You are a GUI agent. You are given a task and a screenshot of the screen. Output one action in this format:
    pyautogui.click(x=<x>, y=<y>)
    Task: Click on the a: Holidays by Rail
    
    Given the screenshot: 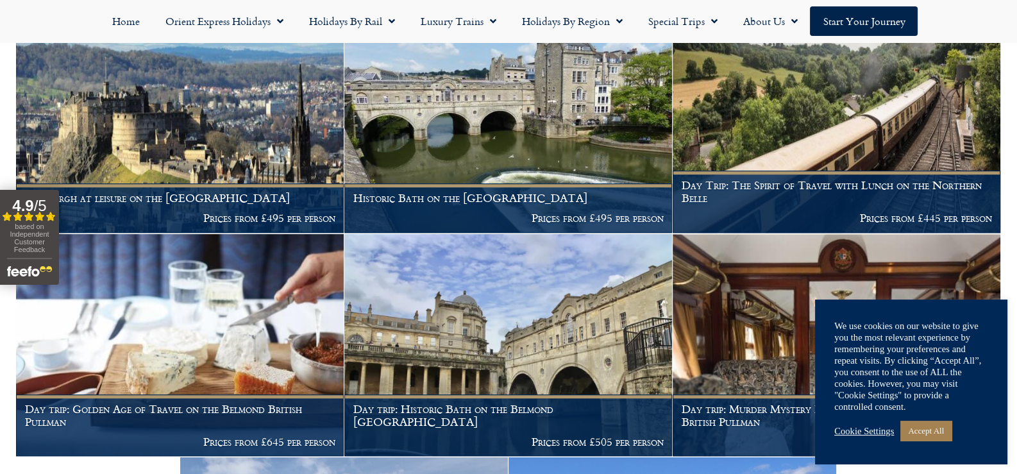 What is the action you would take?
    pyautogui.click(x=351, y=21)
    